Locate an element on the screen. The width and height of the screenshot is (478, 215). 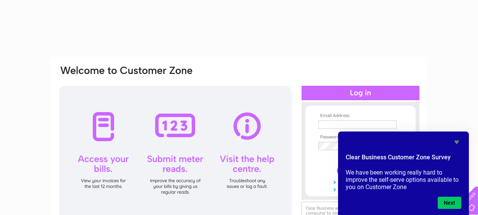
input: Submit is located at coordinates (360, 170).